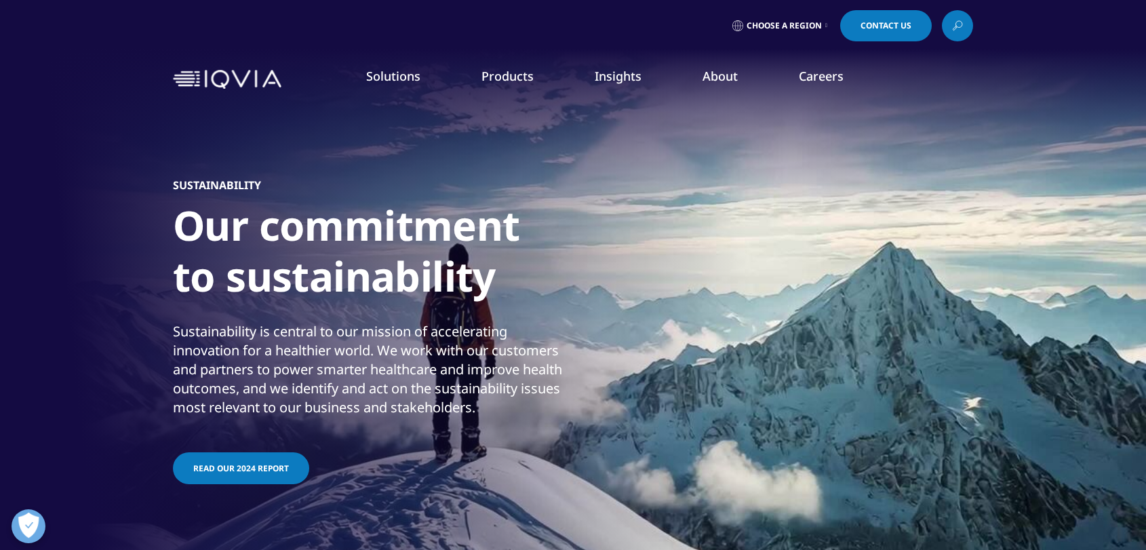  Describe the element at coordinates (886, 26) in the screenshot. I see `span: Contact Us` at that location.